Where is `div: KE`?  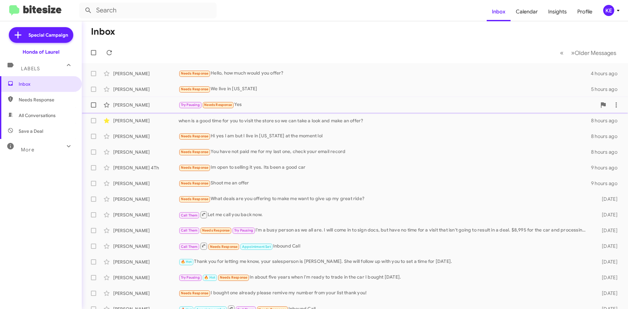
div: KE is located at coordinates (609, 10).